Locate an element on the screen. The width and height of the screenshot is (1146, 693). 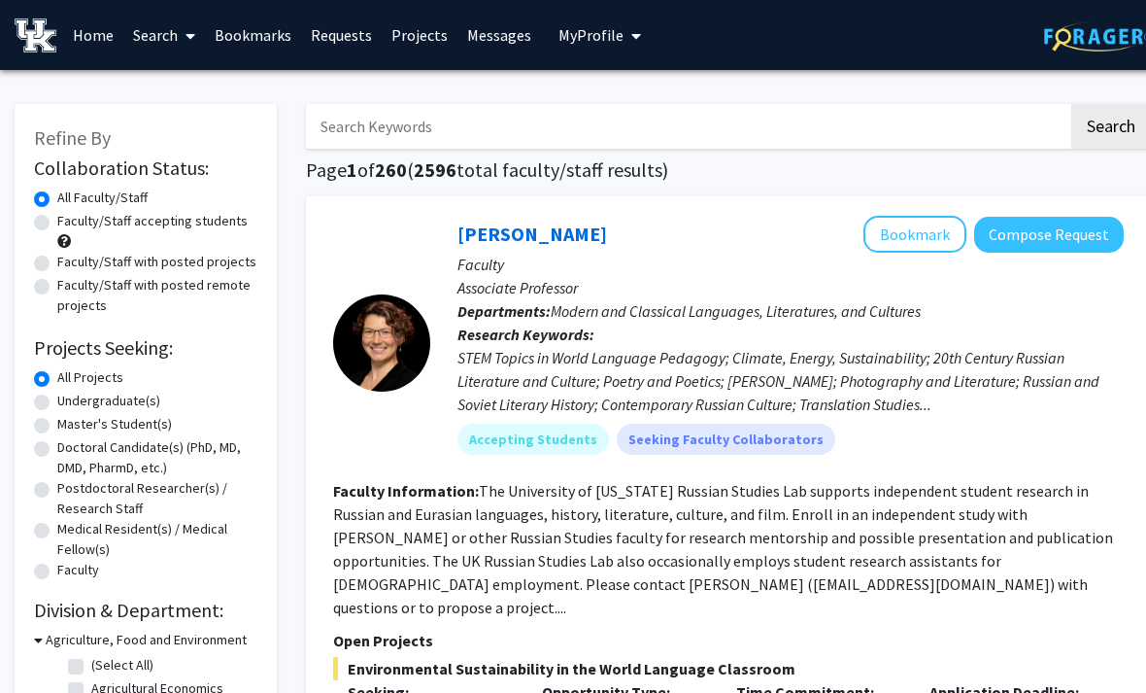
button: Compose Request to Molly Blasing is located at coordinates (1049, 234).